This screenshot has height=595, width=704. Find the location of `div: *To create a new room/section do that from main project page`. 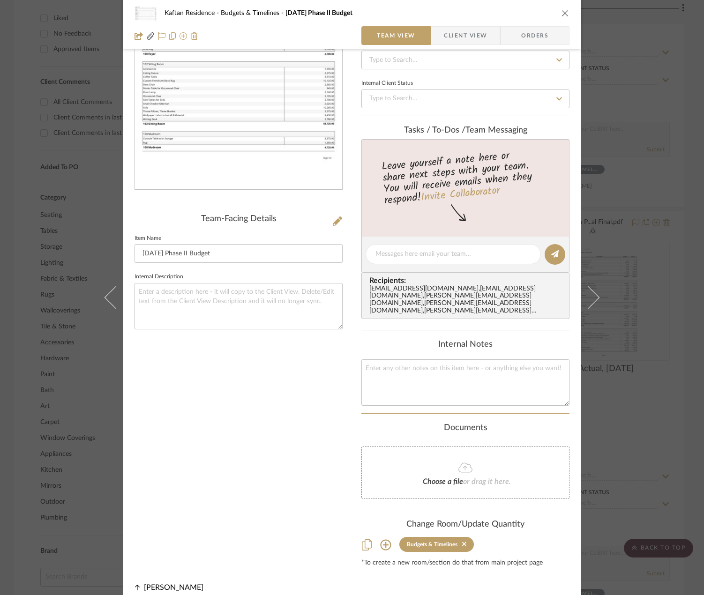

div: *To create a new room/section do that from main project page is located at coordinates (465, 563).